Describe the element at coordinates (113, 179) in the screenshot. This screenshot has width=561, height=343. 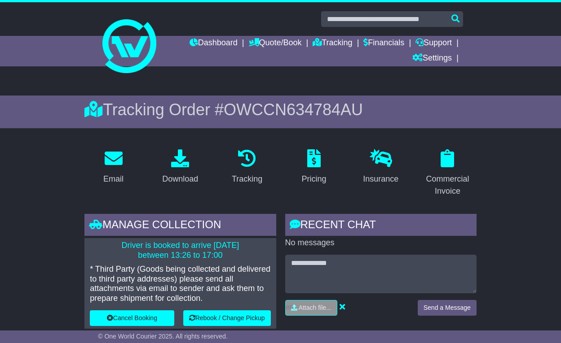
I see `div: Email` at that location.